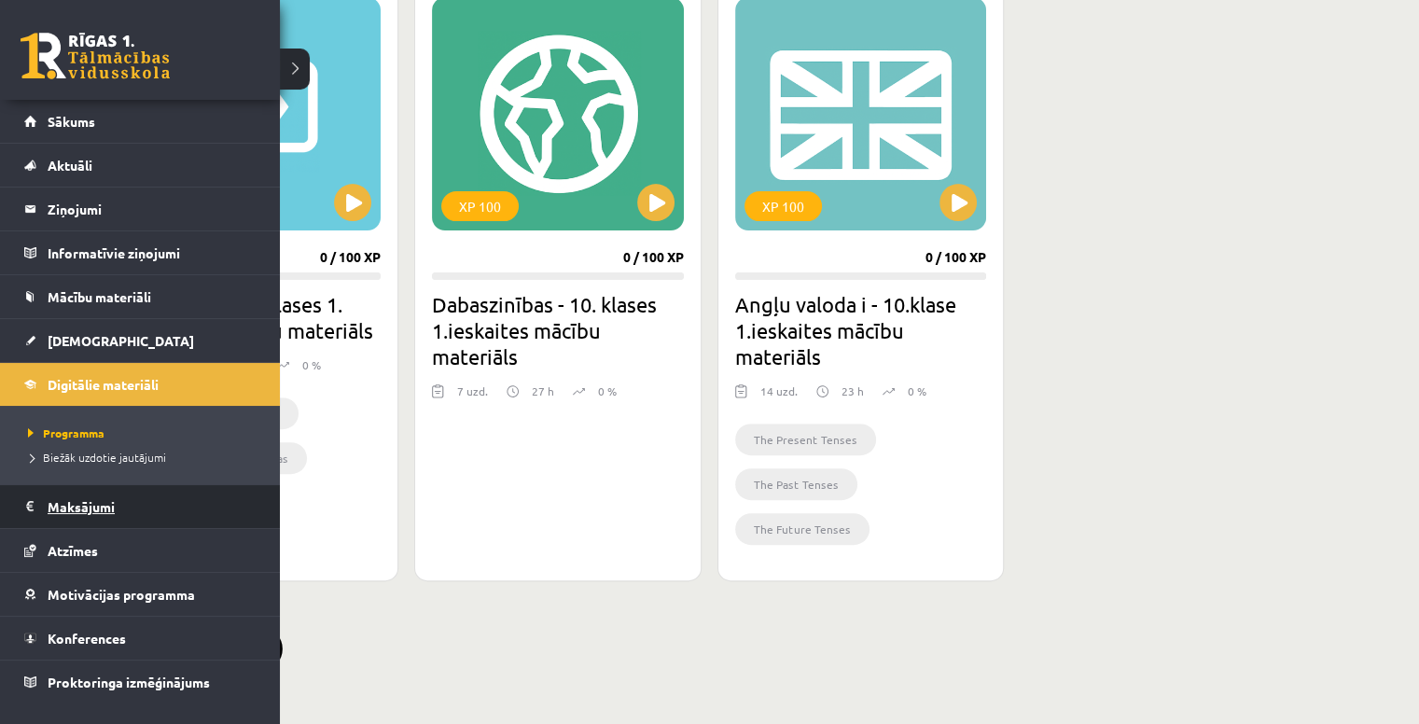  Describe the element at coordinates (140, 682) in the screenshot. I see `a: Proktoringa izmēģinājums` at that location.